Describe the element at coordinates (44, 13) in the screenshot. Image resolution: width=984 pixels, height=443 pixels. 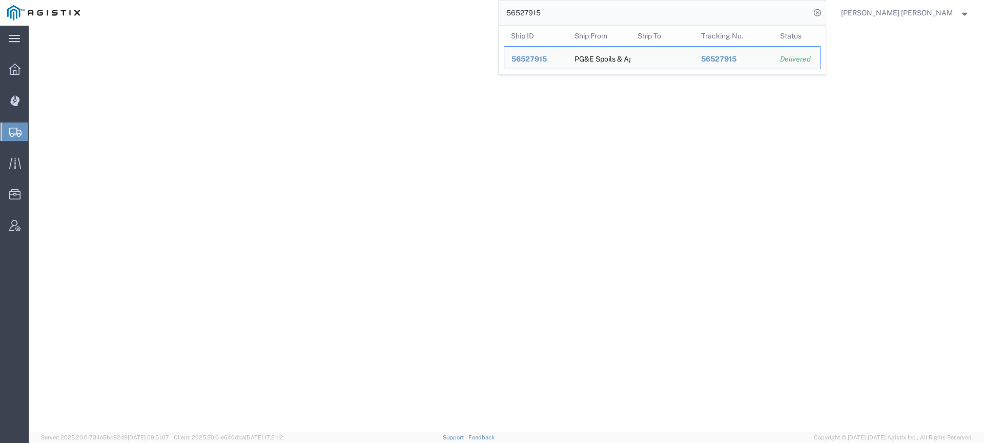
I see `img: logo` at that location.